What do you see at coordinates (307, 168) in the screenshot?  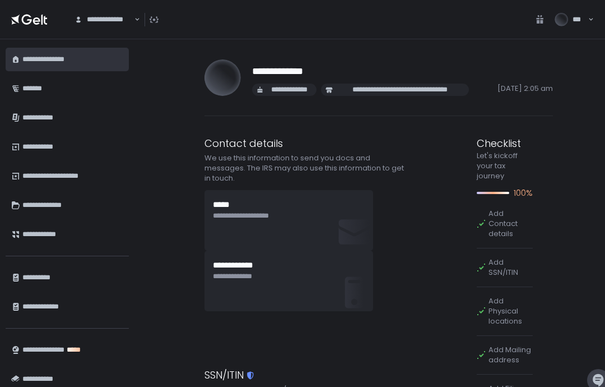 I see `div: We use this information to send you docs and messages. The IRS may also use this information to g...` at bounding box center [307, 168].